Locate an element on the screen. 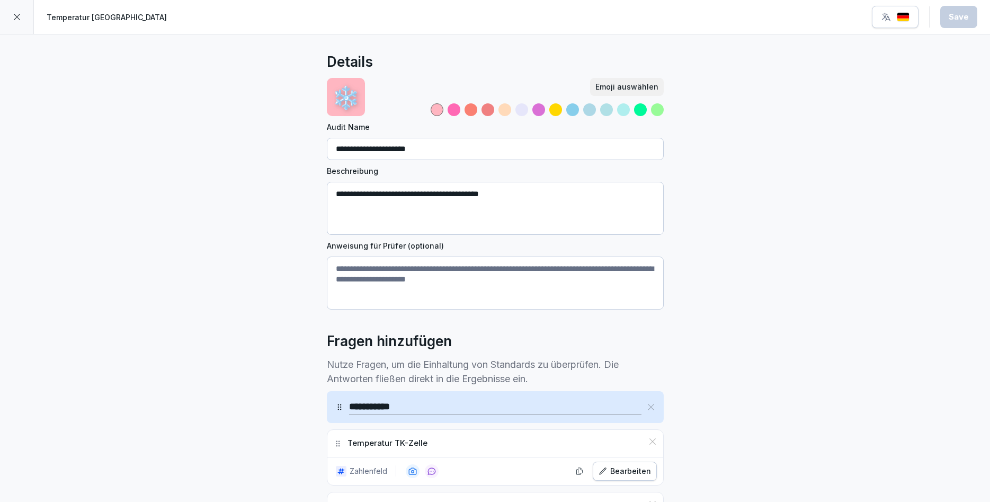 The width and height of the screenshot is (990, 502). div: Save is located at coordinates (959, 17).